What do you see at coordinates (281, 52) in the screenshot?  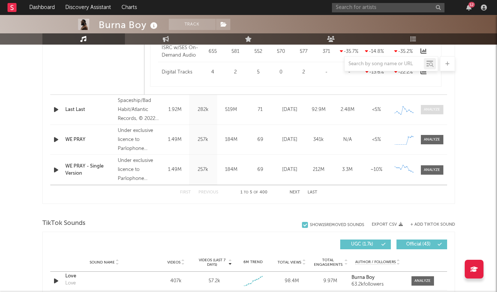 I see `div: 570` at bounding box center [281, 52].